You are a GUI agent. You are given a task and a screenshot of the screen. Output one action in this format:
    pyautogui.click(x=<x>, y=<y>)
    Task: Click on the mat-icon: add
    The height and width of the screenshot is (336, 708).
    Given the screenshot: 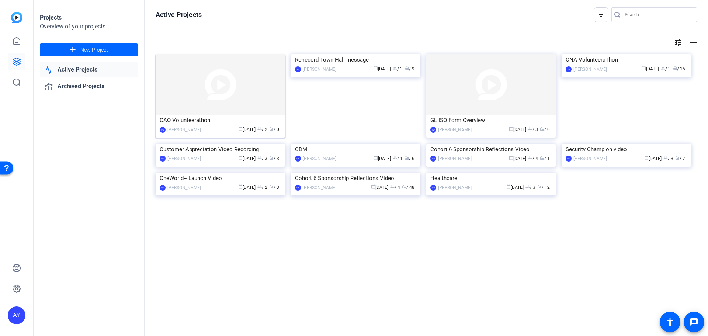 What is the action you would take?
    pyautogui.click(x=73, y=50)
    